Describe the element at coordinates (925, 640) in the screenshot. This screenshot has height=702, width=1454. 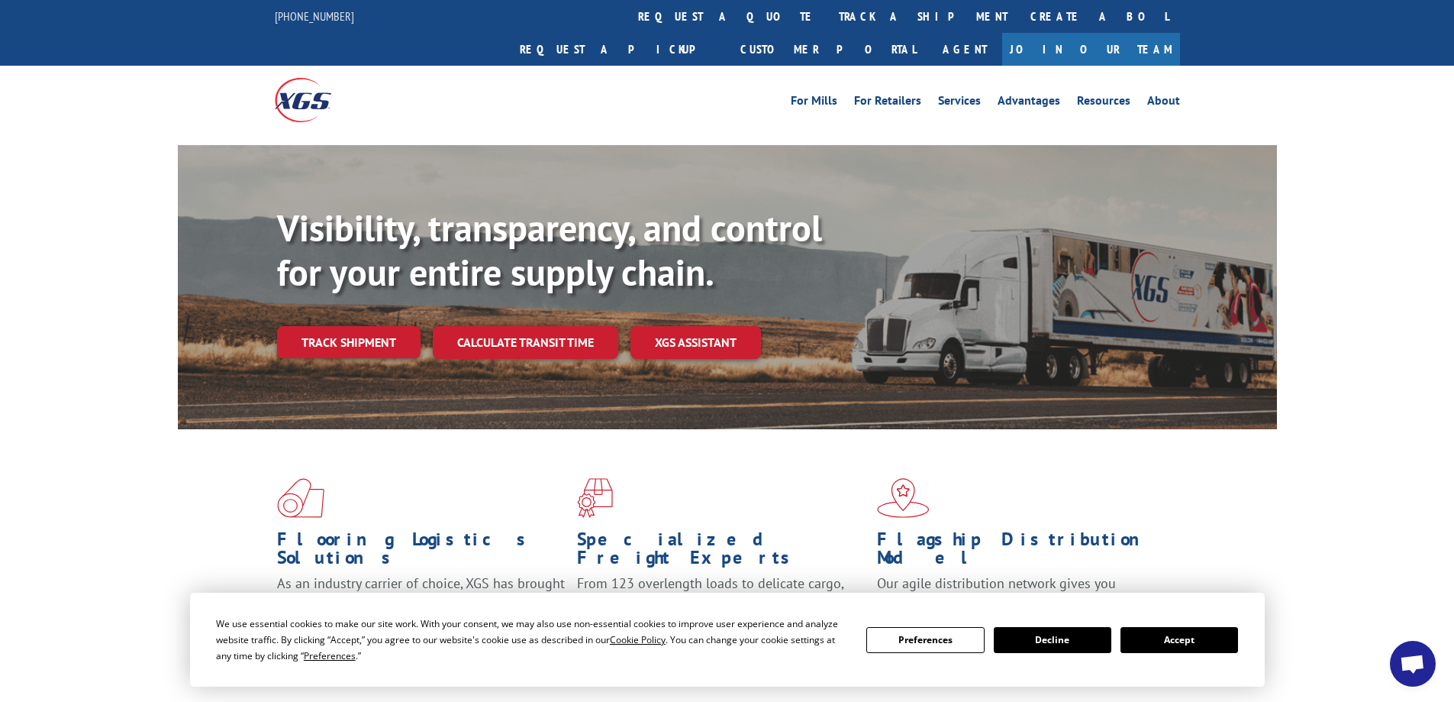
I see `button: Preferences` at that location.